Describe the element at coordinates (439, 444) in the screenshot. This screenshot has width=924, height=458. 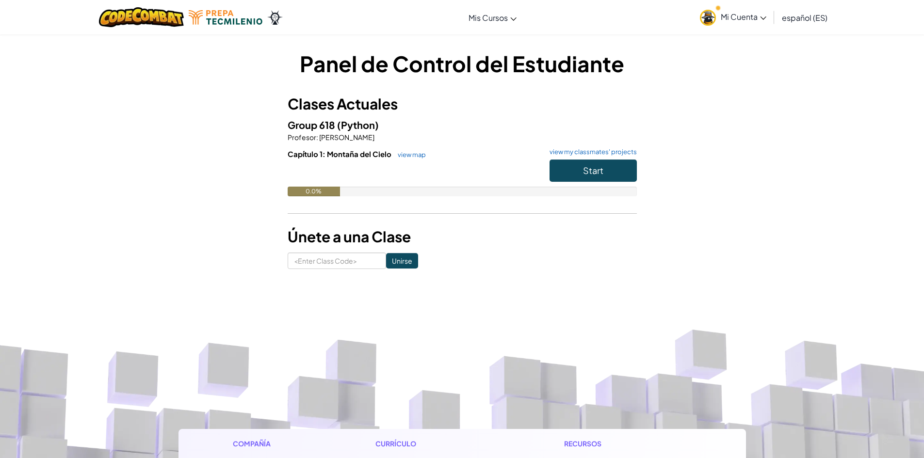
I see `h1: Currículo` at that location.